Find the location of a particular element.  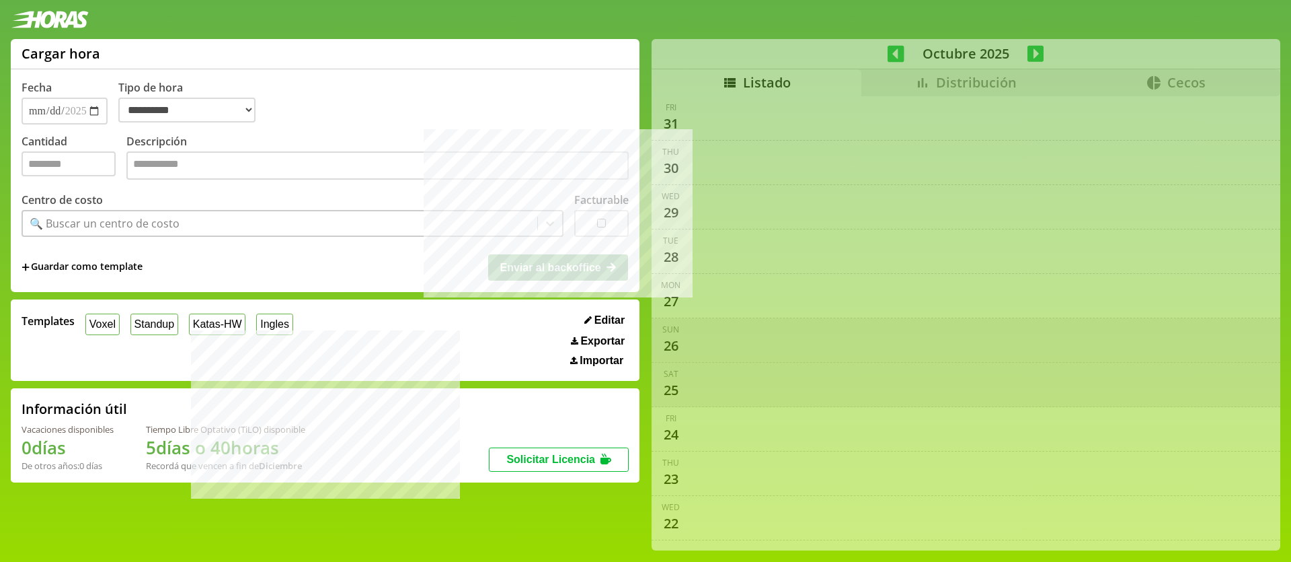

button: Standup is located at coordinates (154, 324).